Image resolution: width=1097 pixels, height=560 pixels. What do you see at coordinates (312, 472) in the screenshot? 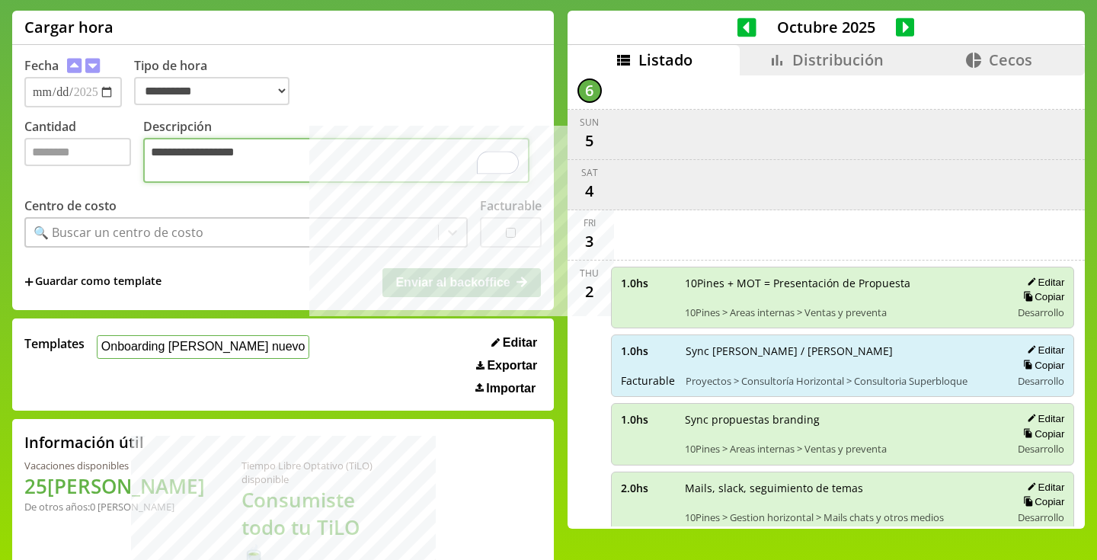
I see `div: Tiempo Libre Optativo (TiLO) disponible` at bounding box center [312, 472].